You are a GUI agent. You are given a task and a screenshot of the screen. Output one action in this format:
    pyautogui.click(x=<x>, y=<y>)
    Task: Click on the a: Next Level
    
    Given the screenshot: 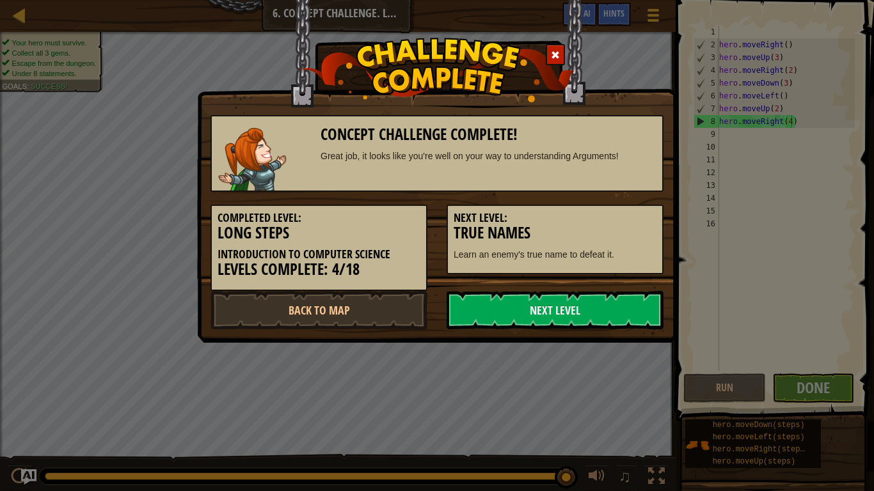 What is the action you would take?
    pyautogui.click(x=555, y=310)
    